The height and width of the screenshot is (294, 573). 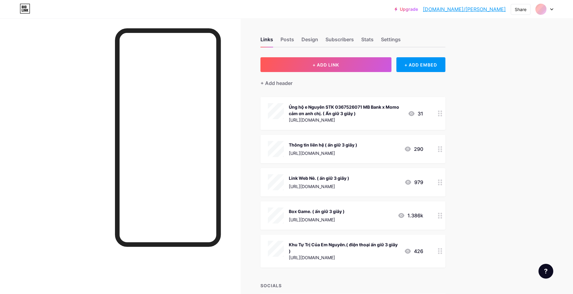 I want to click on div: + ADD EMBED, so click(x=421, y=65).